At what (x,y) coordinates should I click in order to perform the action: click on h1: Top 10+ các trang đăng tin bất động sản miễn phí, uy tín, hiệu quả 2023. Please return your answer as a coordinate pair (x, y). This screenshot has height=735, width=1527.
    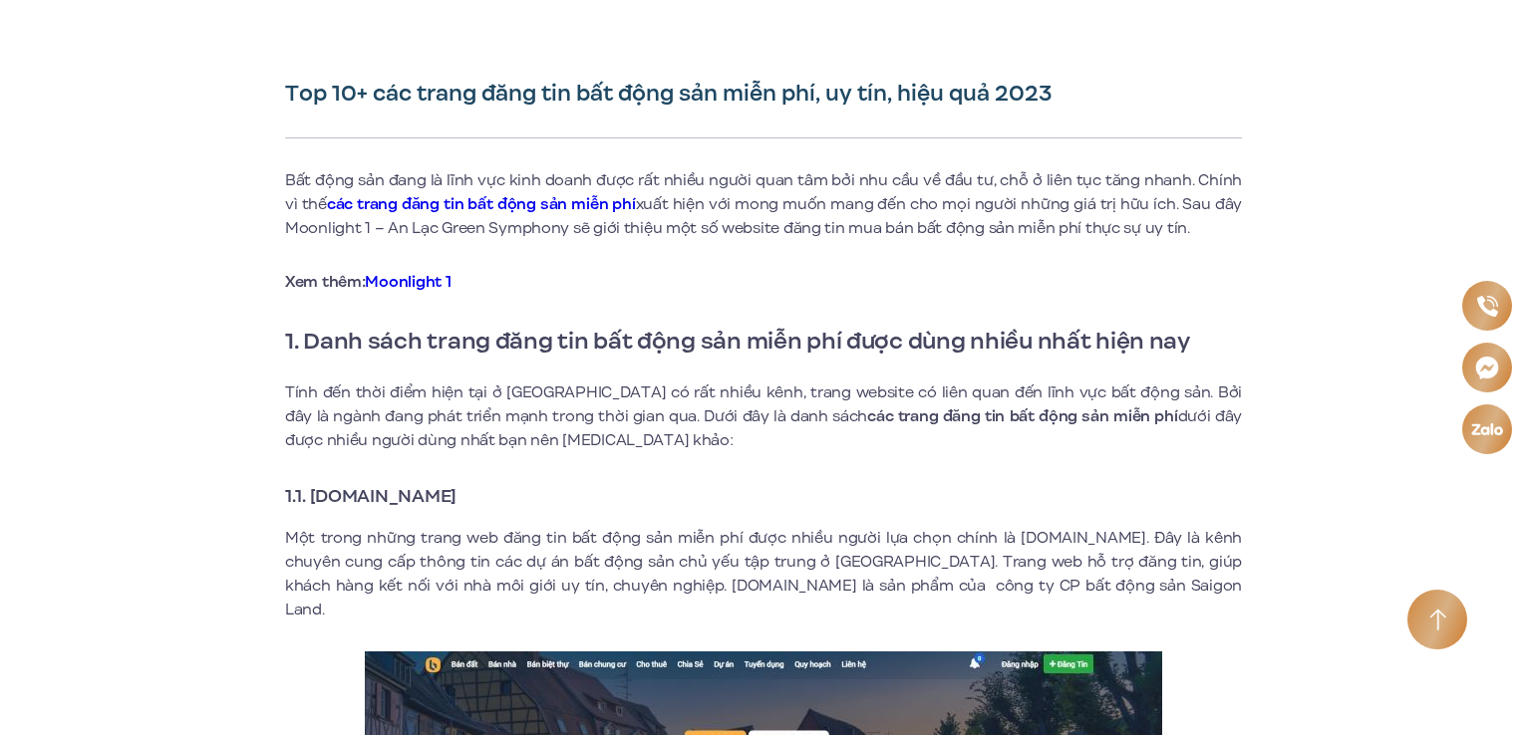
    Looking at the image, I should click on (763, 94).